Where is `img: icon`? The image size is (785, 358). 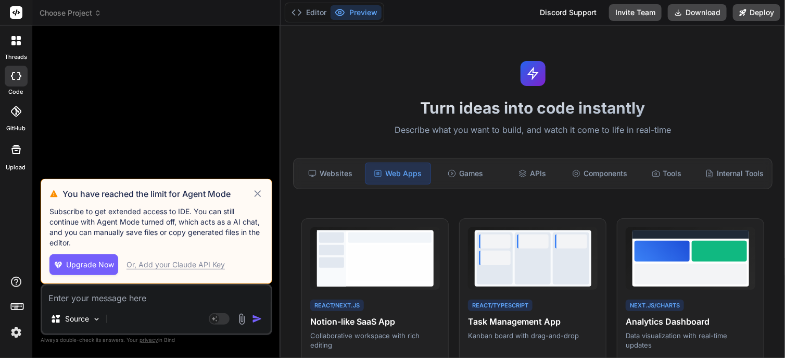
img: icon is located at coordinates (257, 319).